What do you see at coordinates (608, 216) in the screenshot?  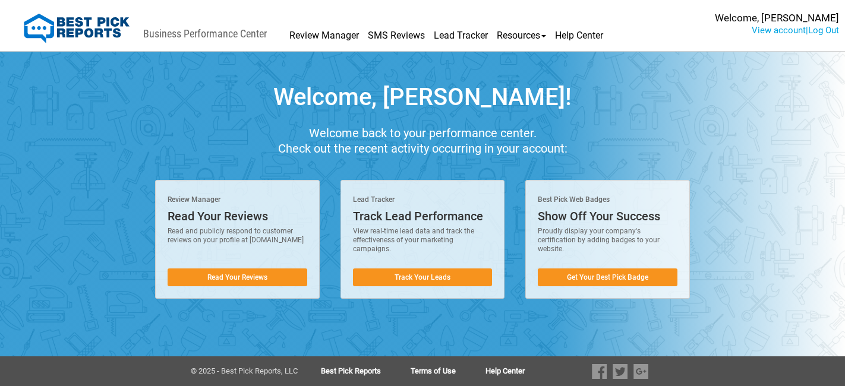 I see `div: Show Off Your Success` at bounding box center [608, 216].